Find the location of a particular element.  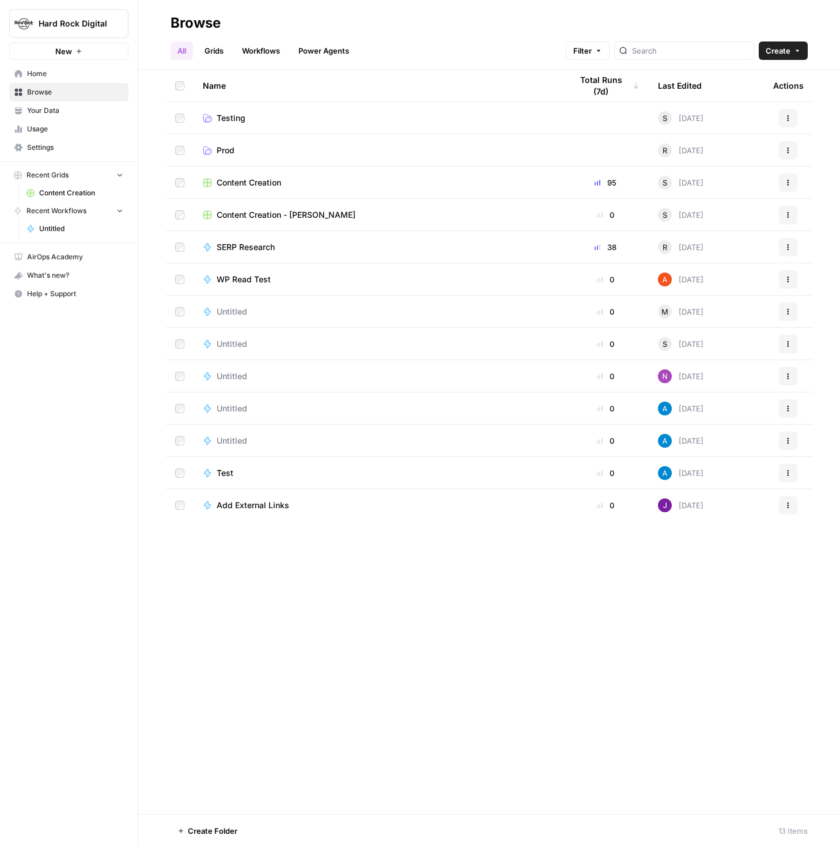

span: SERP Research is located at coordinates (245, 247).